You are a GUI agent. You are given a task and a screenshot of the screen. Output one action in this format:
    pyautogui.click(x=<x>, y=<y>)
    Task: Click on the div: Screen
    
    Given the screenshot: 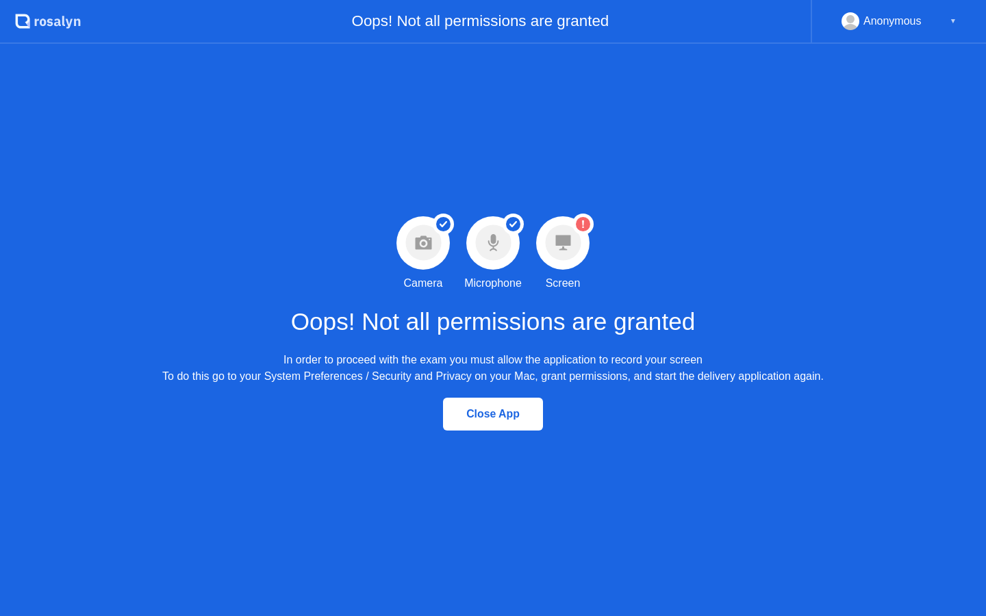 What is the action you would take?
    pyautogui.click(x=563, y=284)
    